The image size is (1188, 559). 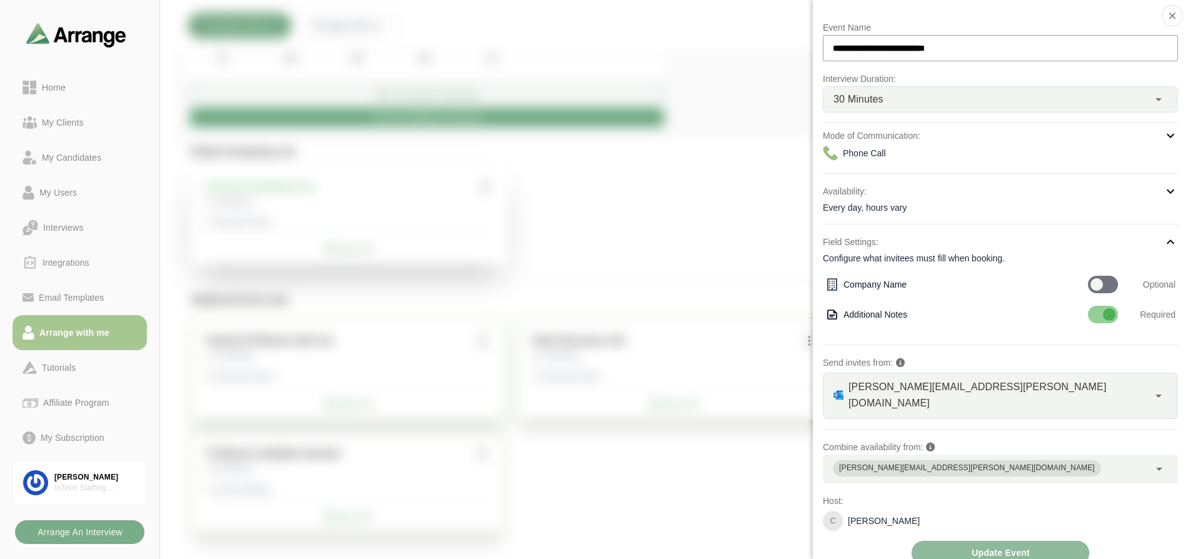 I want to click on b: Arrange An Interview, so click(x=79, y=532).